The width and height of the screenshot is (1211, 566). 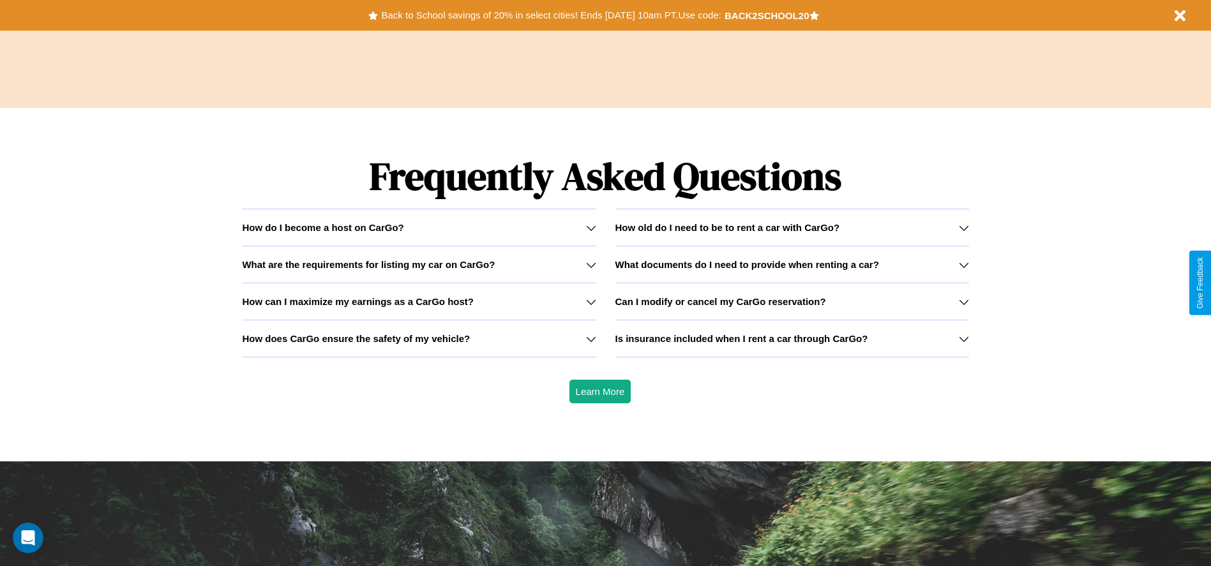 I want to click on h3: How can I maximize my earnings as a CarGo host?, so click(x=357, y=301).